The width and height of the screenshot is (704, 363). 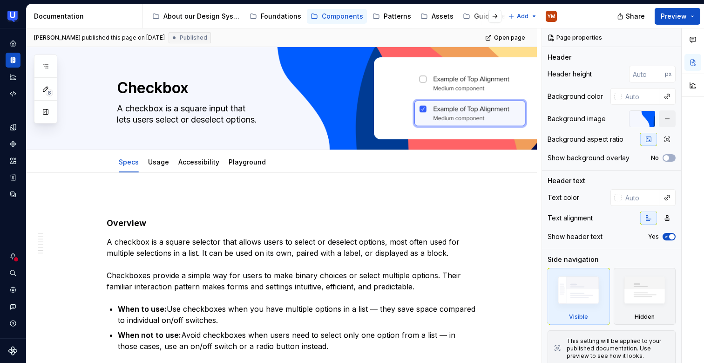 What do you see at coordinates (13, 256) in the screenshot?
I see `div: Notifications` at bounding box center [13, 256].